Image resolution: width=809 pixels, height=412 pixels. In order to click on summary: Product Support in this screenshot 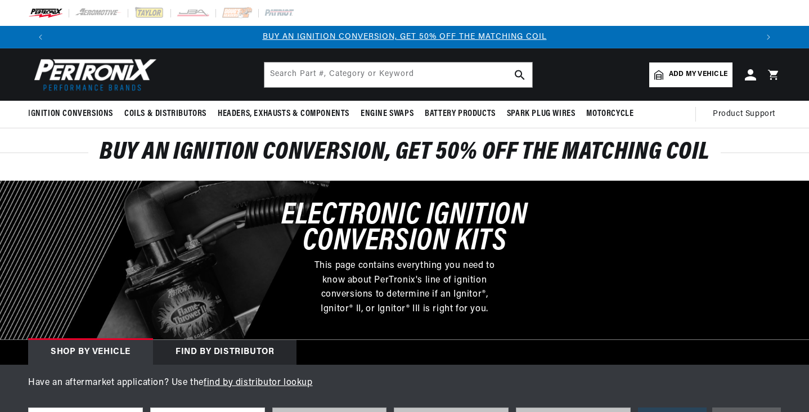, I will do `click(747, 114)`.